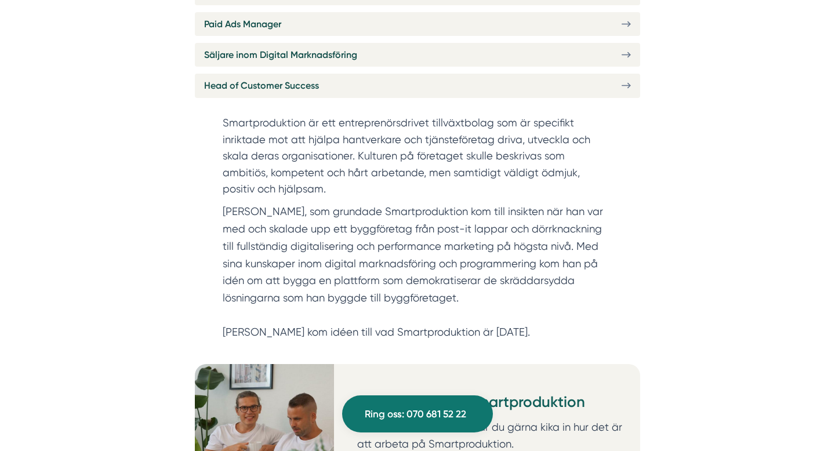  I want to click on a: Head of Customer Success, so click(417, 85).